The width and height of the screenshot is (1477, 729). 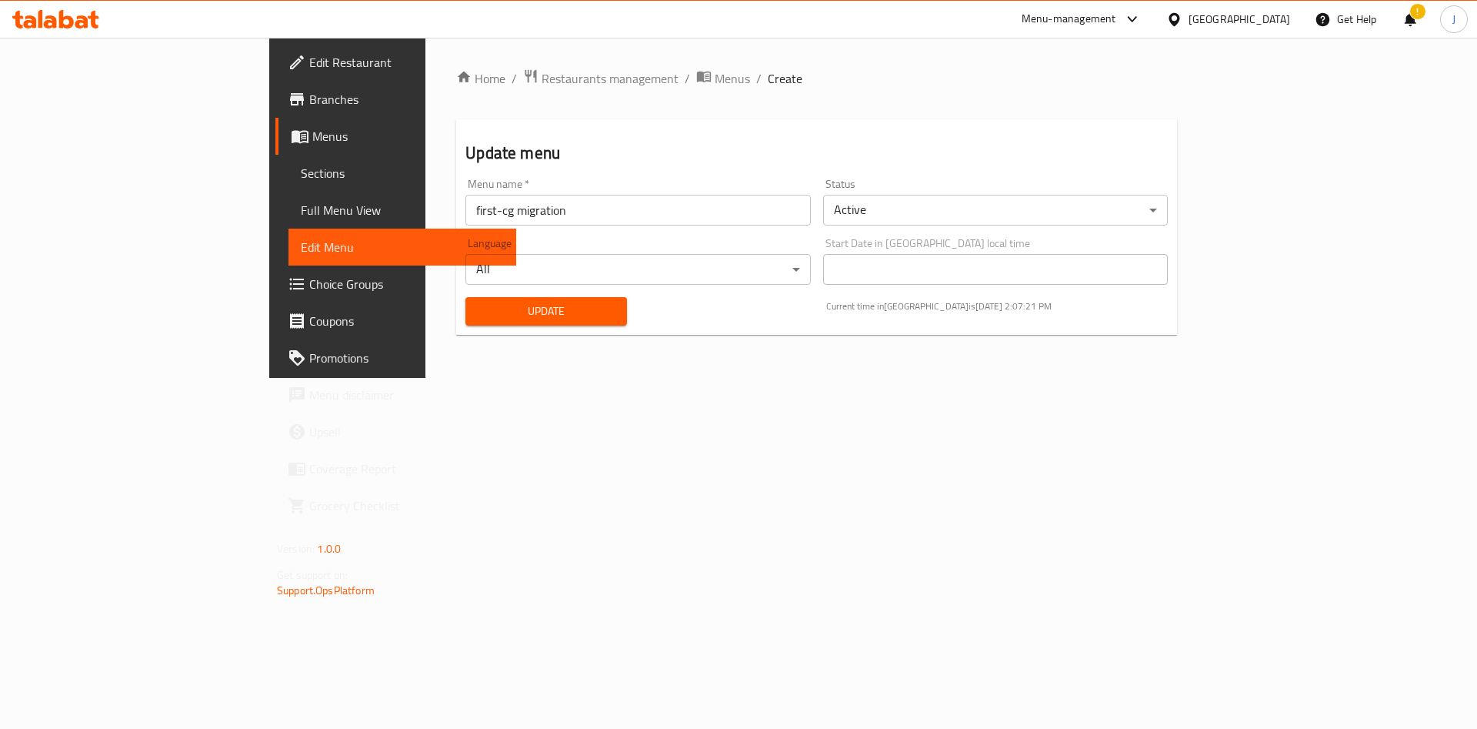 What do you see at coordinates (395, 358) in the screenshot?
I see `a: Promotions` at bounding box center [395, 358].